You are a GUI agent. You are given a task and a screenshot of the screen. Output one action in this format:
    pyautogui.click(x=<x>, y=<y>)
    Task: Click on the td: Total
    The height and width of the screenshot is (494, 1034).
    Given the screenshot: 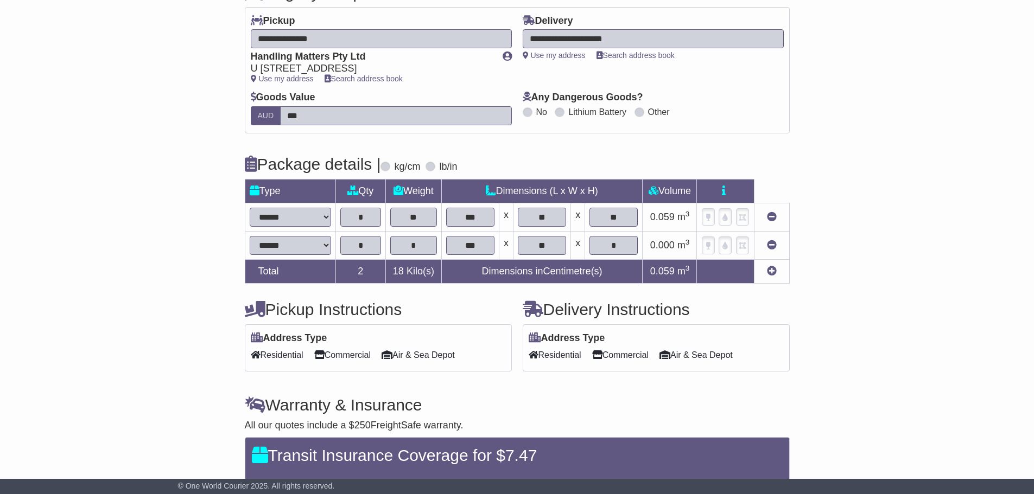 What is the action you would take?
    pyautogui.click(x=290, y=271)
    